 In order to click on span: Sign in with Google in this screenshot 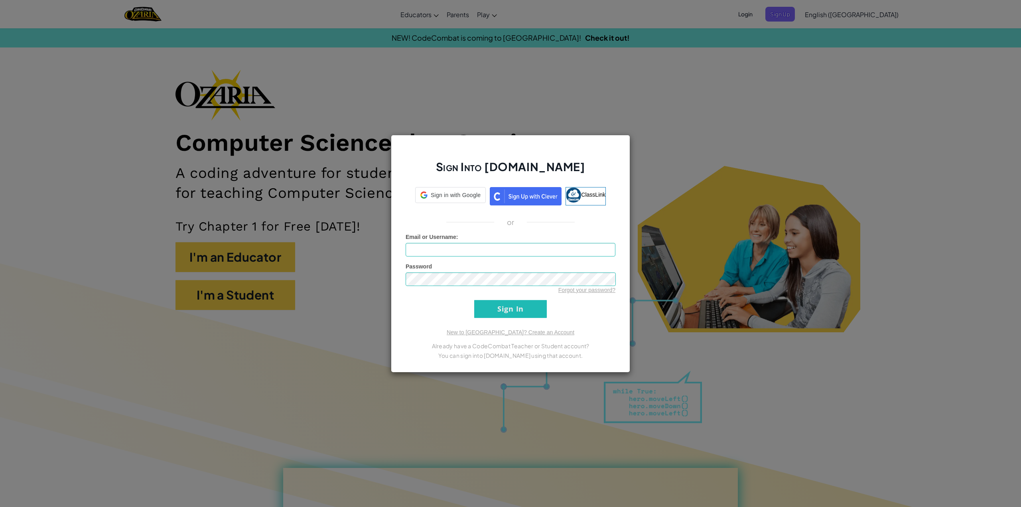, I will do `click(456, 195)`.